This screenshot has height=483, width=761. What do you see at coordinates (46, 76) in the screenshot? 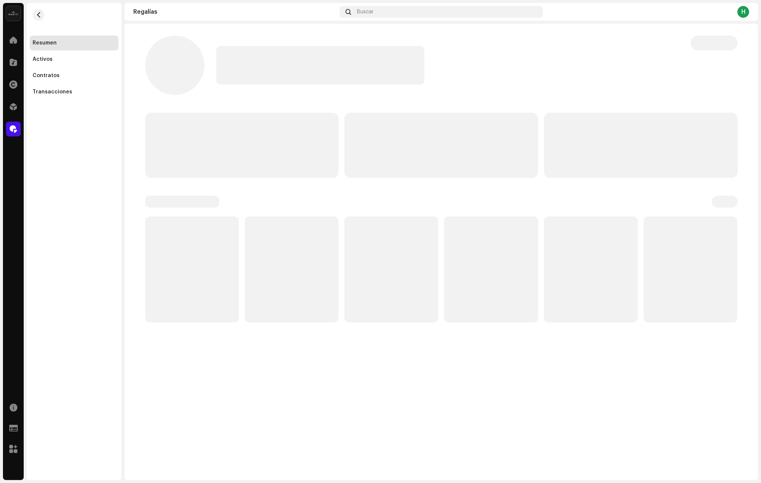
I see `div: Contratos` at bounding box center [46, 76].